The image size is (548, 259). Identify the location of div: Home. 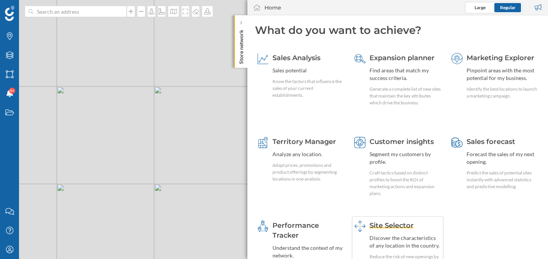
(273, 8).